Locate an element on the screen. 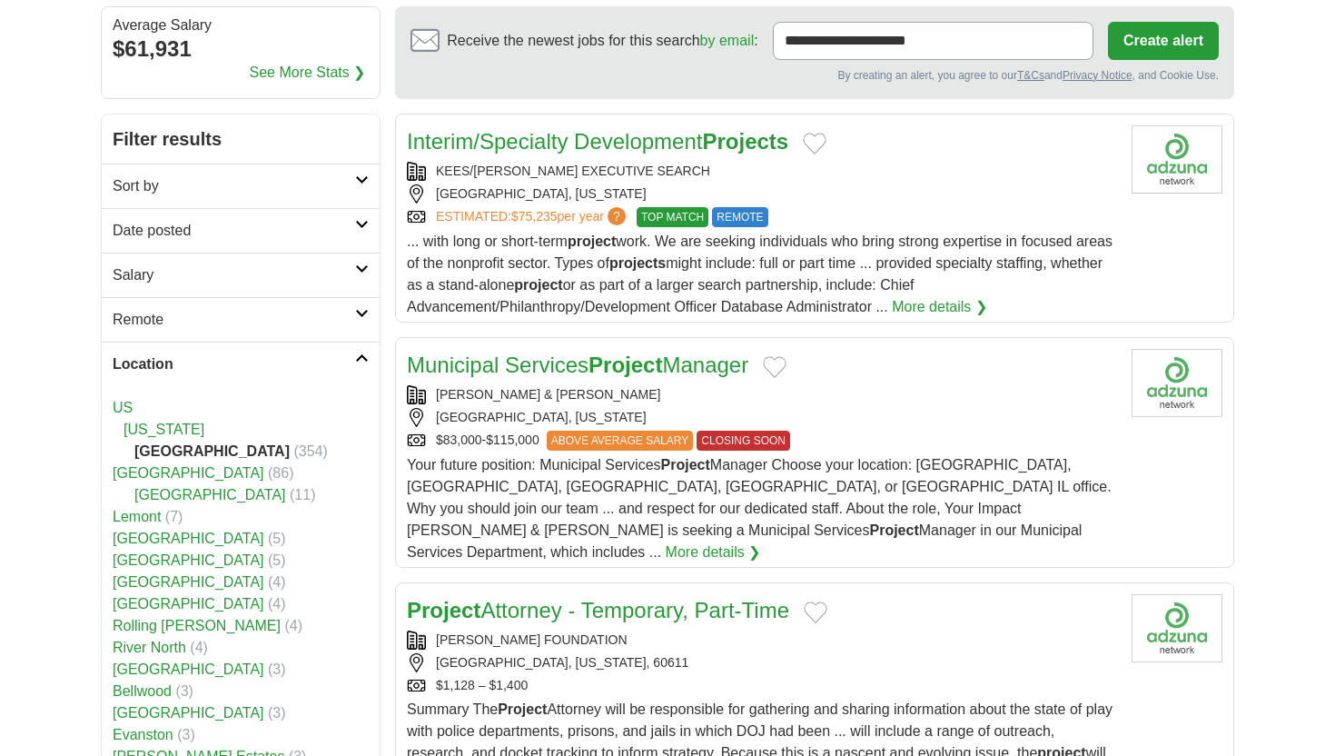 The image size is (1335, 756). h2: Date posted is located at coordinates (233, 231).